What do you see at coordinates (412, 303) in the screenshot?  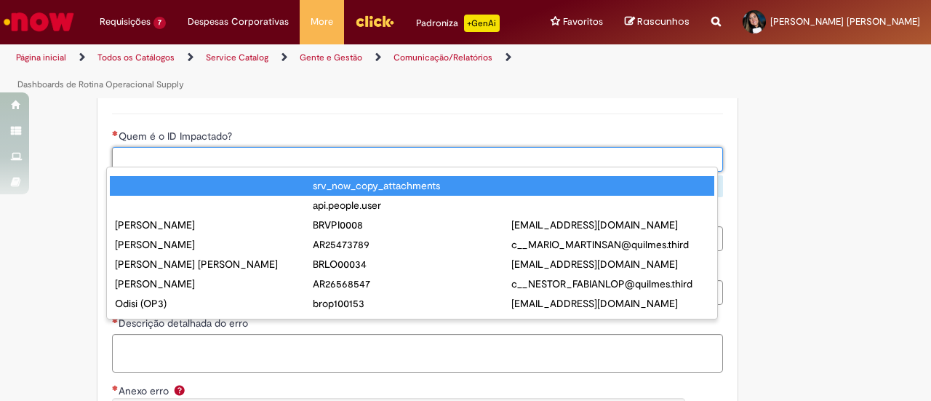 I see `div: brop100153` at bounding box center [412, 303].